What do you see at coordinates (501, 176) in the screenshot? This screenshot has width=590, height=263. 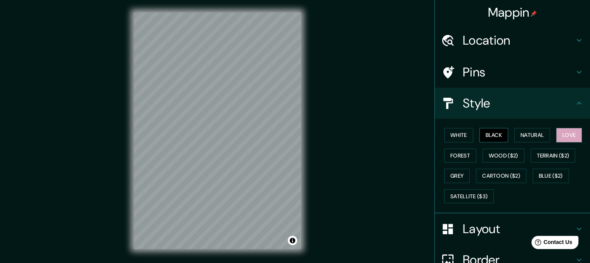 I see `button: Cartoon ($2)` at bounding box center [501, 176].